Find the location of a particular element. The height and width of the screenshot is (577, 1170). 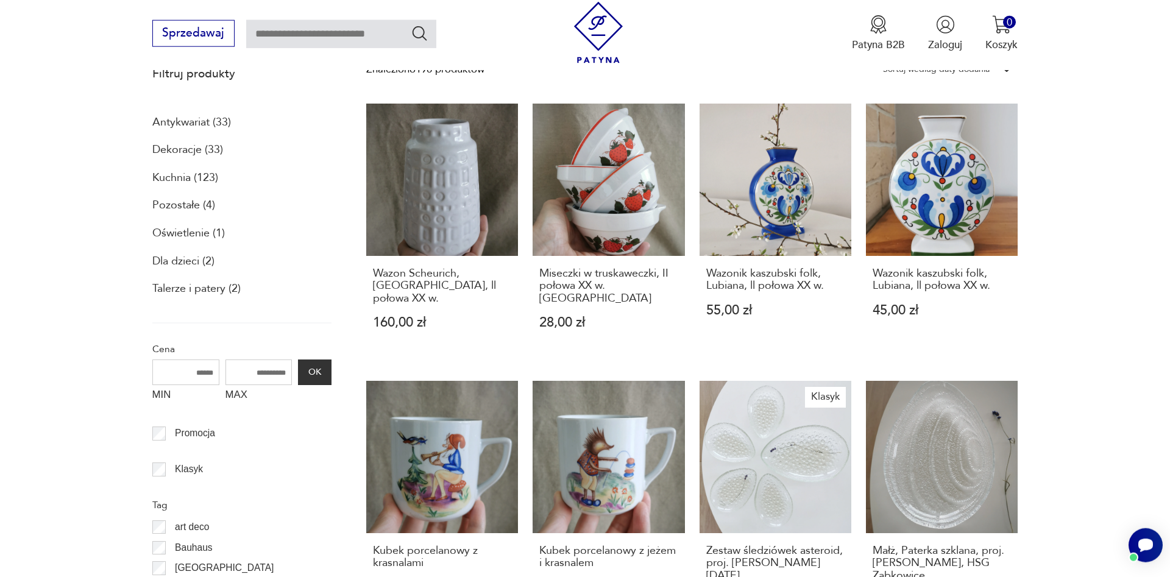

a: Oświetlenie (1) is located at coordinates (188, 233).